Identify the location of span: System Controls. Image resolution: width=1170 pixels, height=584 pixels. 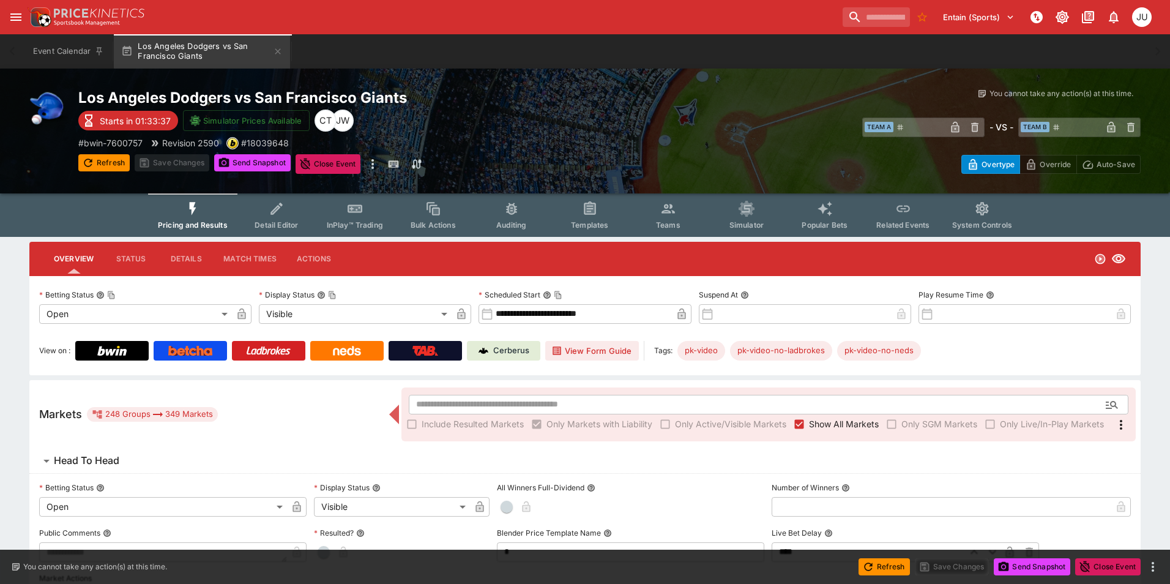
(982, 225).